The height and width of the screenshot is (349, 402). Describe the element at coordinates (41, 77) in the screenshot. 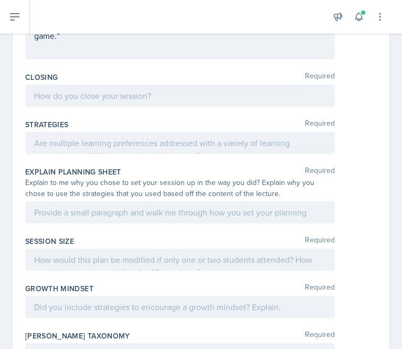

I see `label: Closing` at that location.